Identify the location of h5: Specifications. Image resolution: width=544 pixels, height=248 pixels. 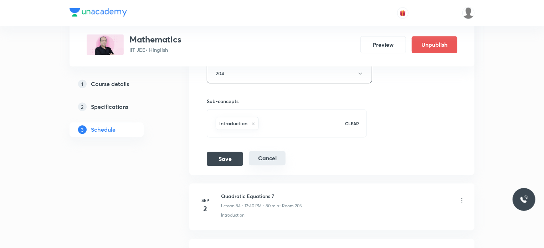
(109, 107).